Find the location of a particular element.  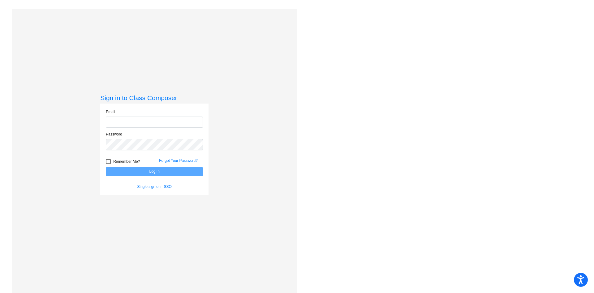

label: Email is located at coordinates (111, 112).